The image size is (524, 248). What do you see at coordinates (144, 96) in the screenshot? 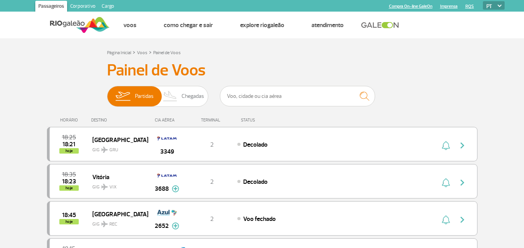
I see `span: Partidas` at bounding box center [144, 96].